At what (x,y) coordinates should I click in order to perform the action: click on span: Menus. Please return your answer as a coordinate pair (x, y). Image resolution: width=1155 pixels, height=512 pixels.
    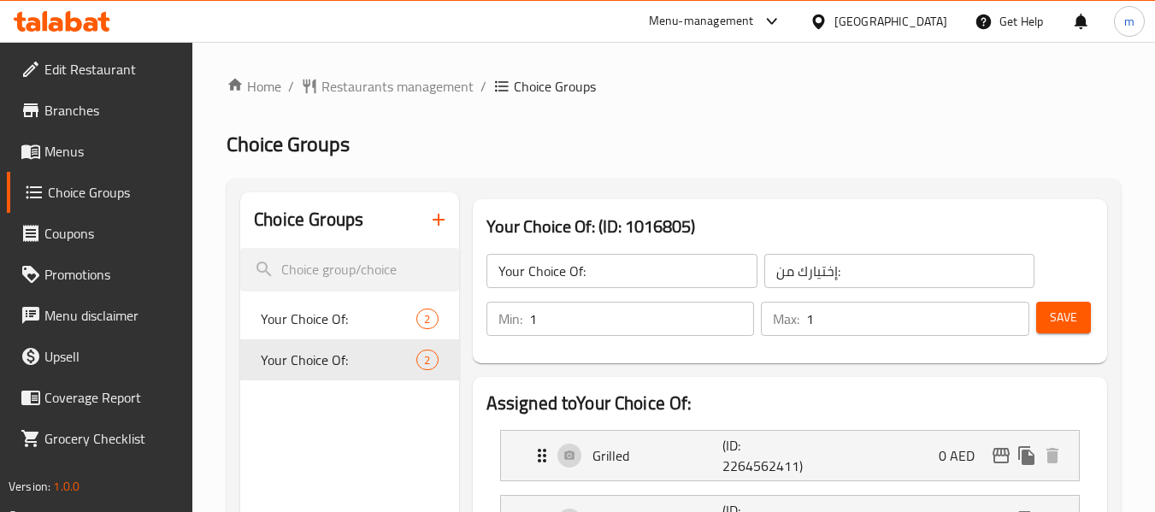
    Looking at the image, I should click on (112, 151).